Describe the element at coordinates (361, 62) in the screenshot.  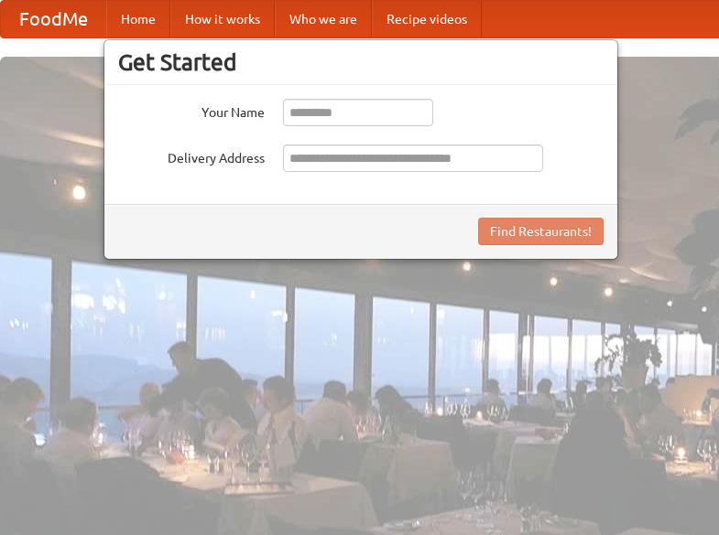
I see `h3: Get Started` at that location.